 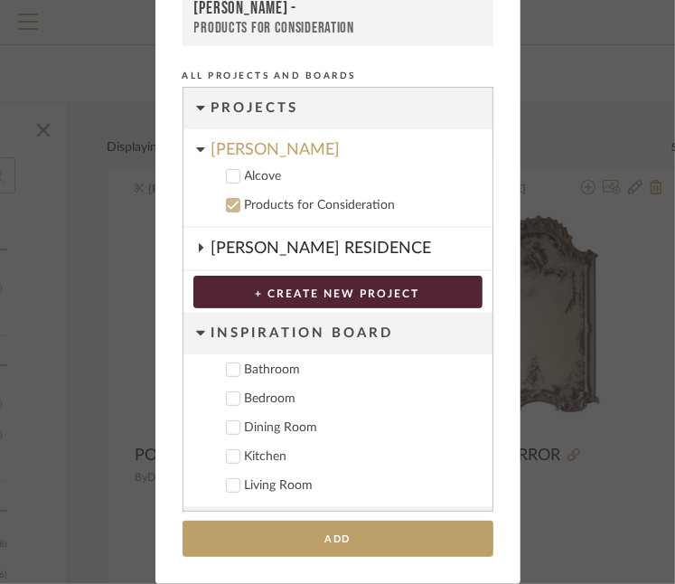 What do you see at coordinates (361, 176) in the screenshot?
I see `div: Alcove` at bounding box center [361, 176].